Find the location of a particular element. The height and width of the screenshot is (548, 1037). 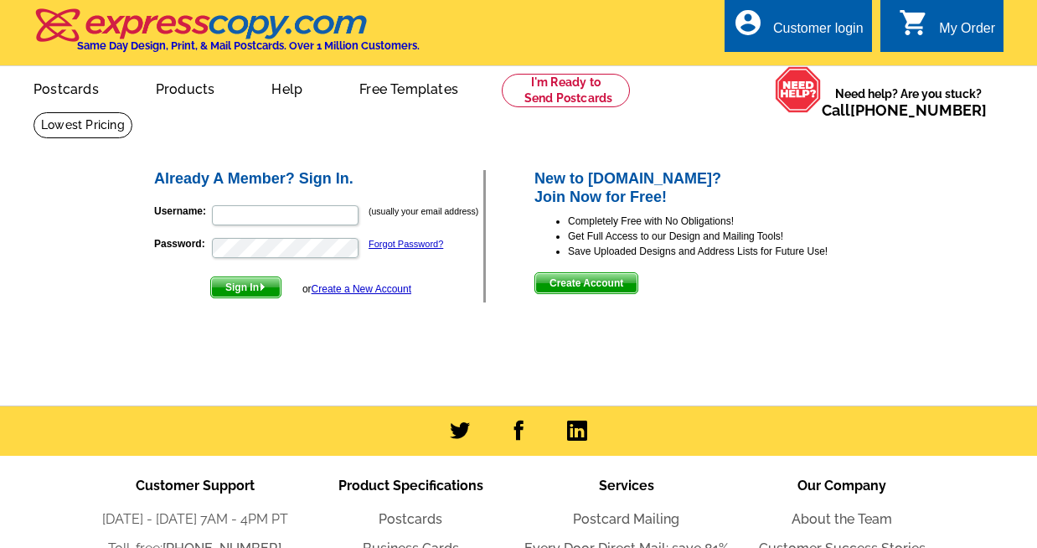

li: Completely Free with No Obligations! is located at coordinates (726, 221).